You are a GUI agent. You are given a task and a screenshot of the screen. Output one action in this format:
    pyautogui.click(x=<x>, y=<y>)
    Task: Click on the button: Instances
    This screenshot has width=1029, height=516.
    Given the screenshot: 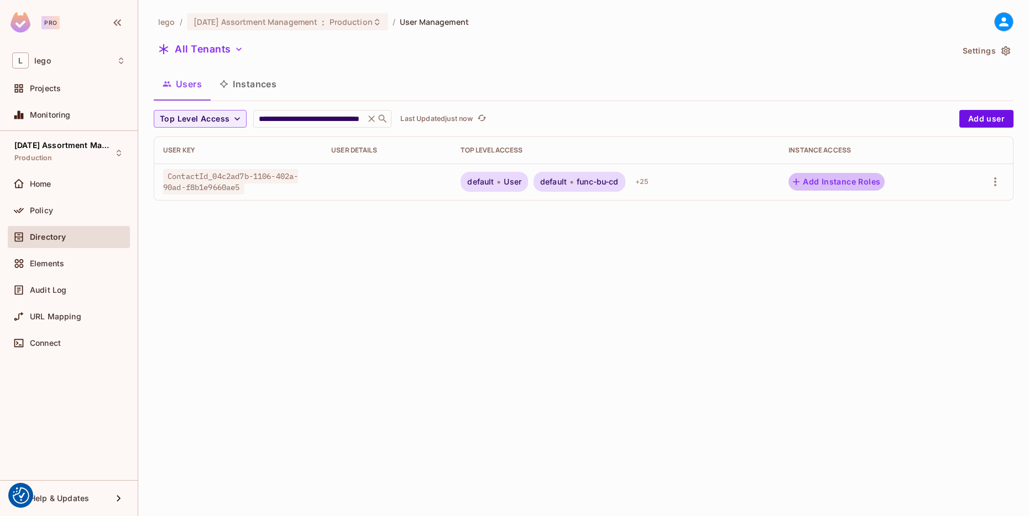 What is the action you would take?
    pyautogui.click(x=248, y=84)
    